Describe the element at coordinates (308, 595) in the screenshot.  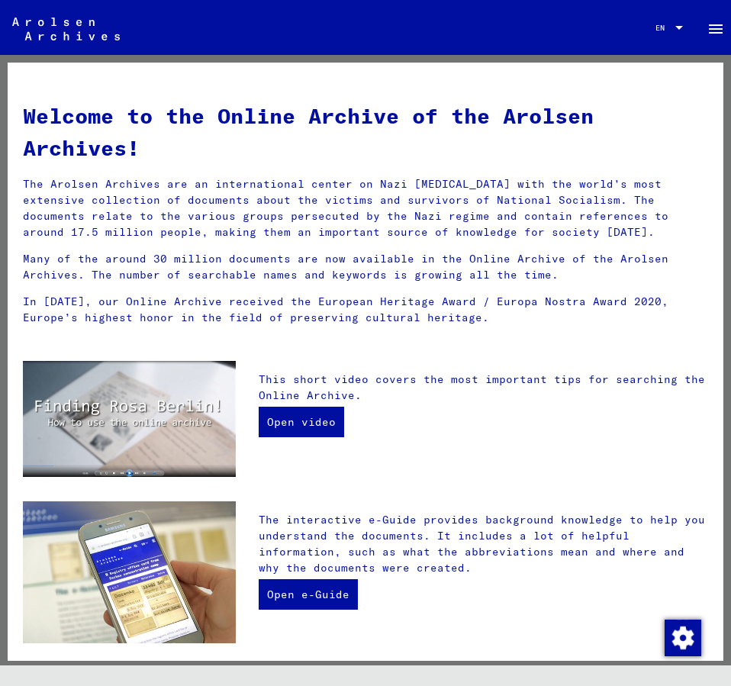
I see `a: Open e-Guide` at that location.